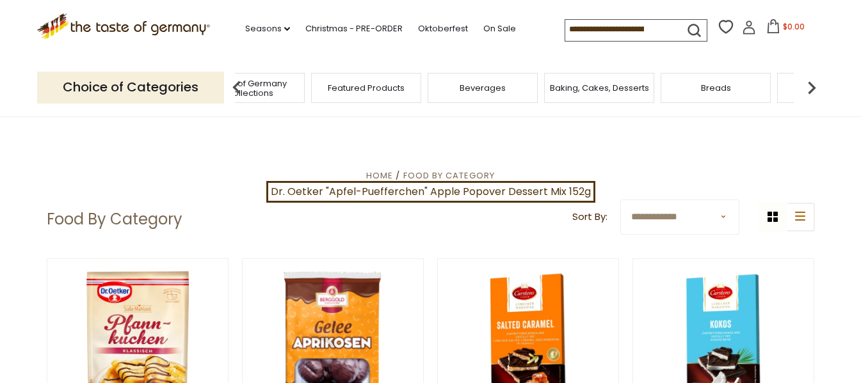 The width and height of the screenshot is (861, 383). I want to click on a: Beverages, so click(483, 88).